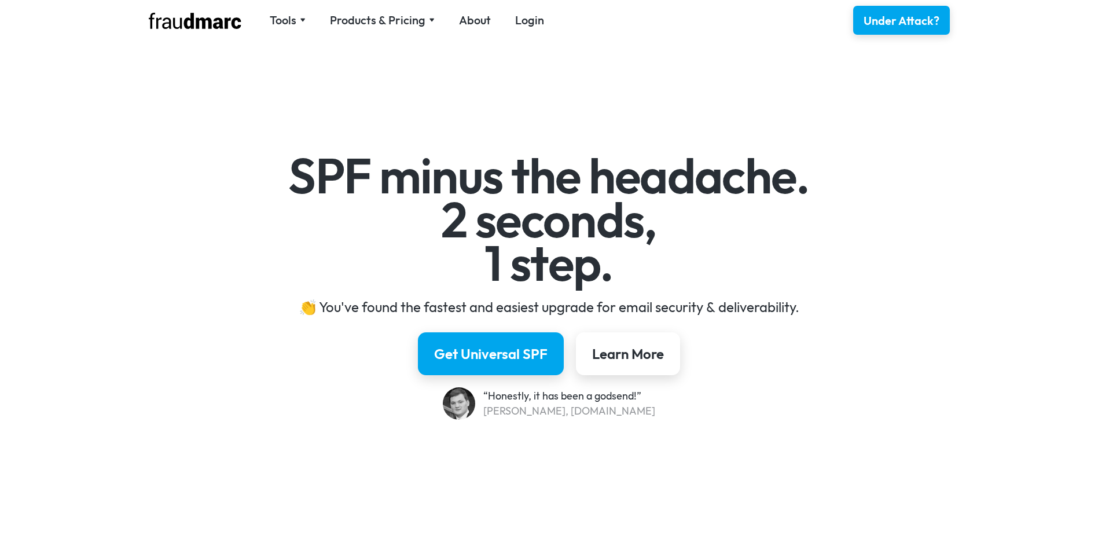 The width and height of the screenshot is (1098, 535). I want to click on a: Login, so click(530, 20).